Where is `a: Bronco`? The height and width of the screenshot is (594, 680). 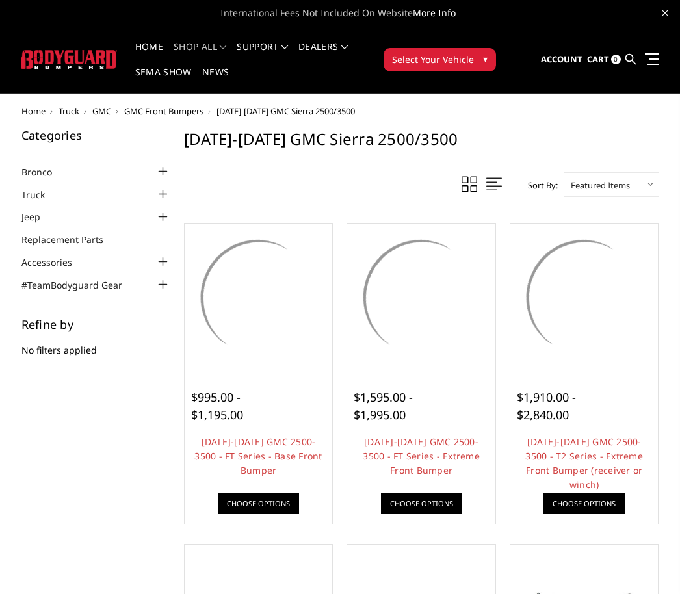 a: Bronco is located at coordinates (45, 172).